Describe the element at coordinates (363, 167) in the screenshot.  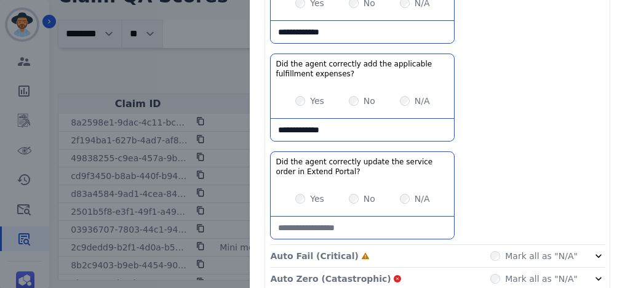
I see `h3: Did the agent correctly update the service order in Extend Portal?` at that location.